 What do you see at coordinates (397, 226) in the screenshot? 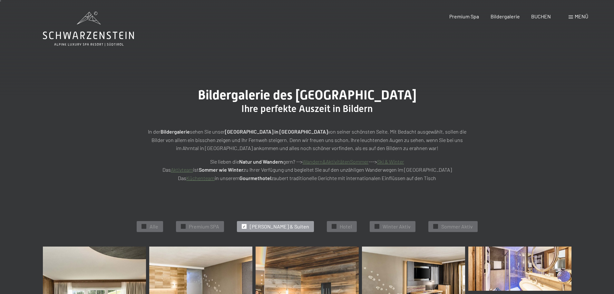
I see `span: Winter Aktiv` at bounding box center [397, 226].